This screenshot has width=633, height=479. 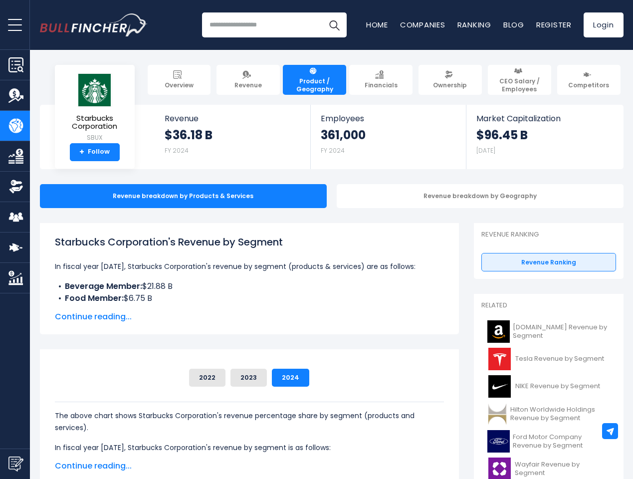 I want to click on img: TSLA logo, so click(x=500, y=359).